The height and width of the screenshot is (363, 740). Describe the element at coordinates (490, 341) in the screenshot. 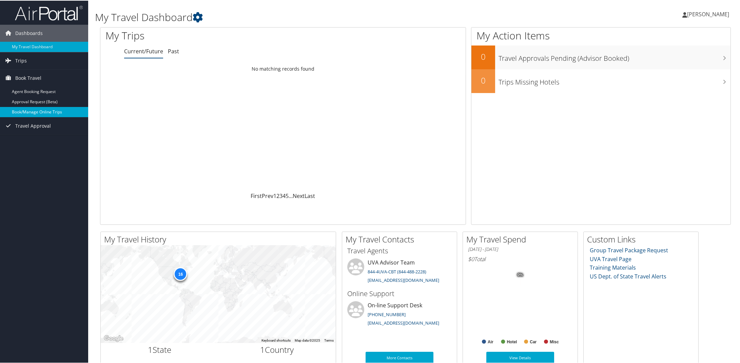

I see `text: Air` at that location.